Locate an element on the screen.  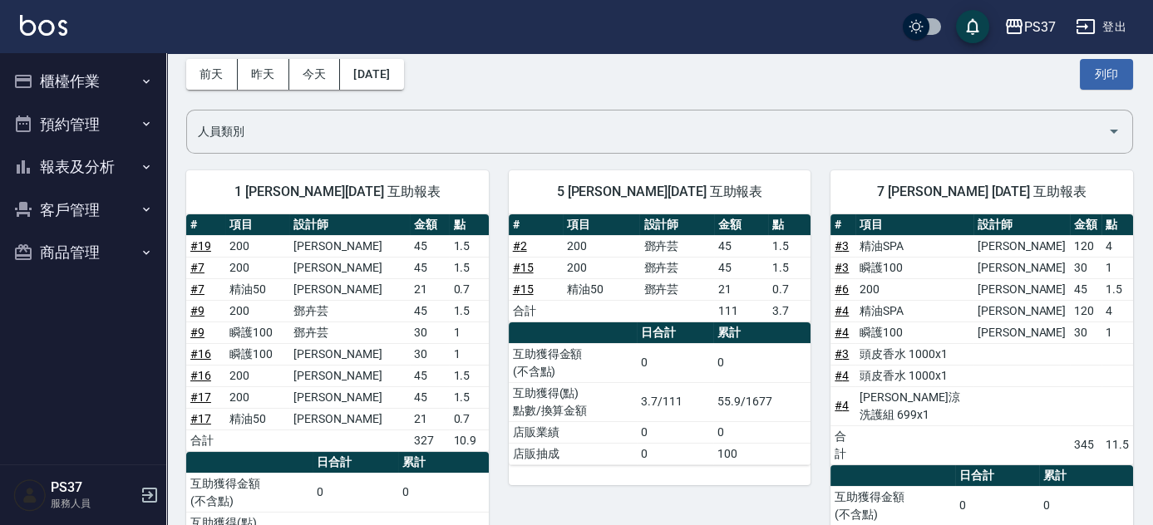
button: 預約管理 is located at coordinates (83, 125).